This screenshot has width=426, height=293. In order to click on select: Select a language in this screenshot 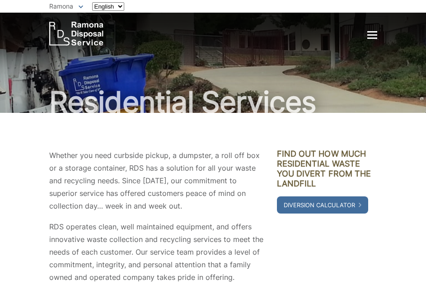, I will do `click(108, 6)`.